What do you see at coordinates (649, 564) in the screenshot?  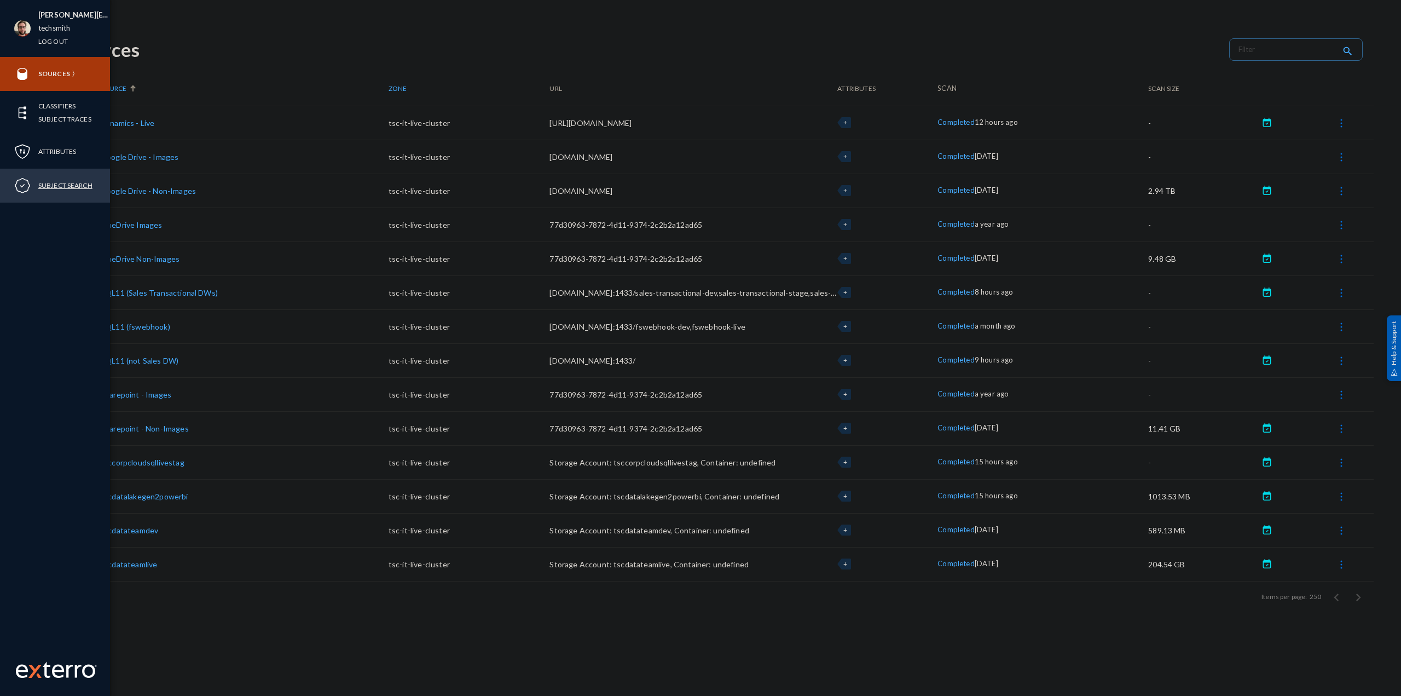 I see `span: Storage Account: tscdatateamlive, Container: undefined` at bounding box center [649, 564].